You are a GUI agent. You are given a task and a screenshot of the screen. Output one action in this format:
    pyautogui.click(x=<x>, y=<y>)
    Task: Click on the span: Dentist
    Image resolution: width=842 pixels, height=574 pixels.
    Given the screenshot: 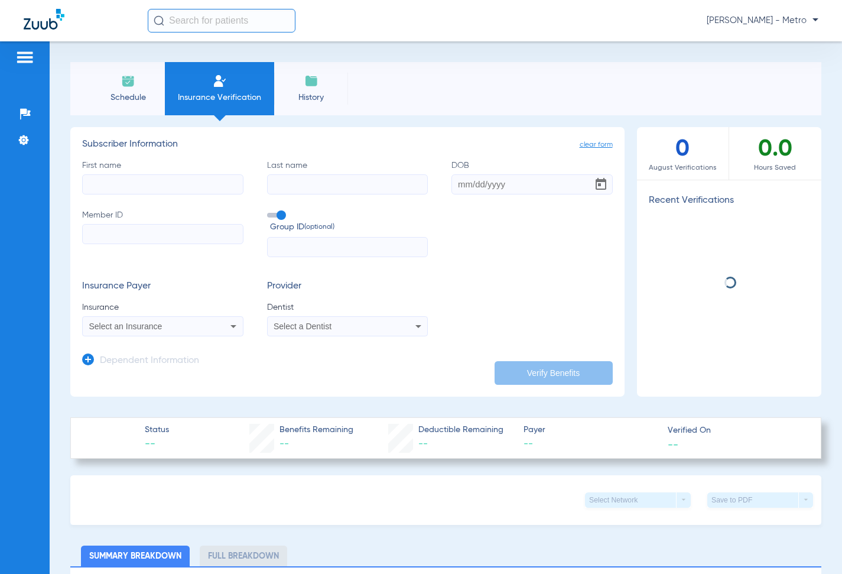 What is the action you would take?
    pyautogui.click(x=347, y=307)
    